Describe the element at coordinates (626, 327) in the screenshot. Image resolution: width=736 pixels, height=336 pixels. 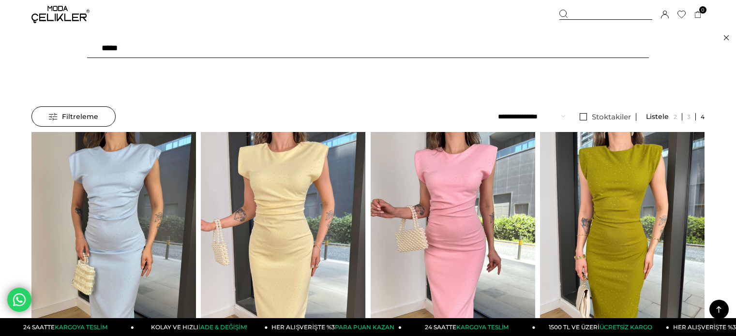
I see `span: ÜCRETSİZ KARGO` at that location.